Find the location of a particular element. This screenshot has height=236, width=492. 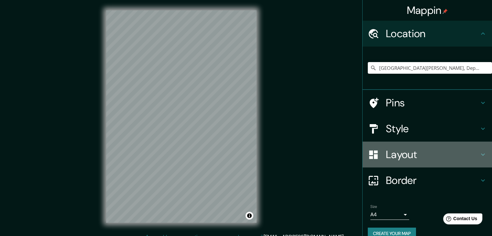

canvas: Map is located at coordinates (181, 117).